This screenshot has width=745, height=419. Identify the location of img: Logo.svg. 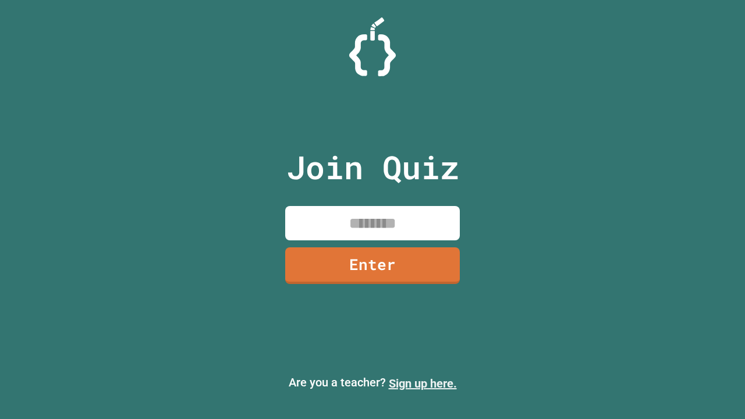
(373, 47).